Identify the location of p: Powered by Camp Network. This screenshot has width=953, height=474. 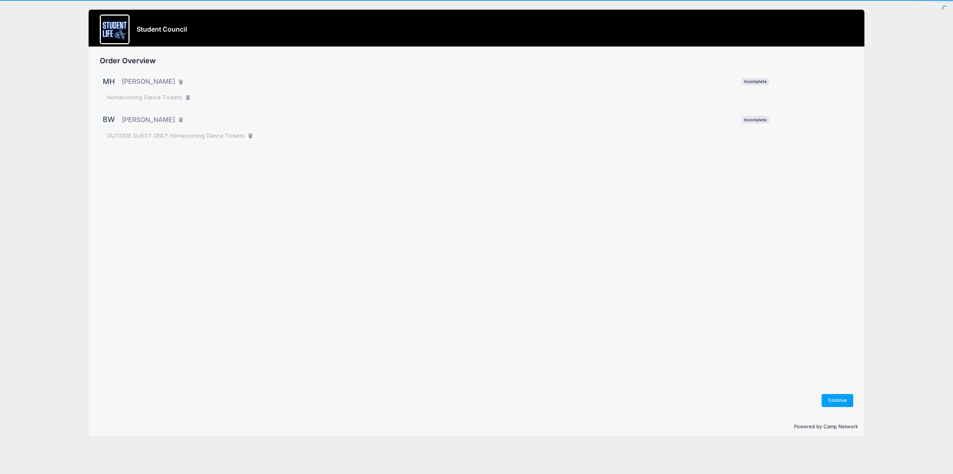
(476, 427).